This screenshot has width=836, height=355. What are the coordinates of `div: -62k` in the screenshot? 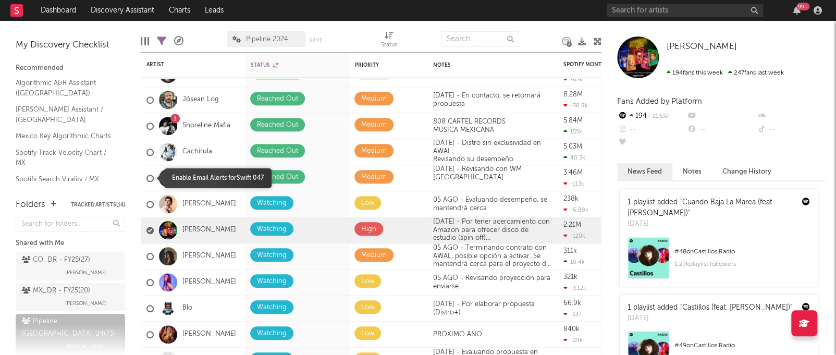 It's located at (573, 79).